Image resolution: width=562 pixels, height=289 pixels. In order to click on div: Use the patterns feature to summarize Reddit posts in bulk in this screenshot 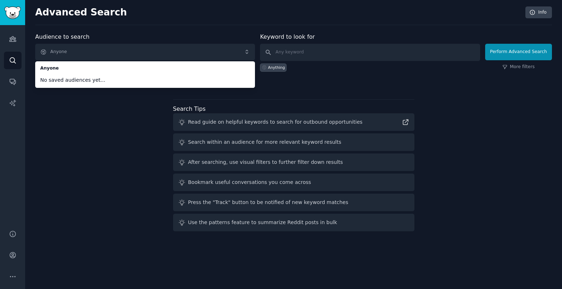, I will do `click(262, 223)`.